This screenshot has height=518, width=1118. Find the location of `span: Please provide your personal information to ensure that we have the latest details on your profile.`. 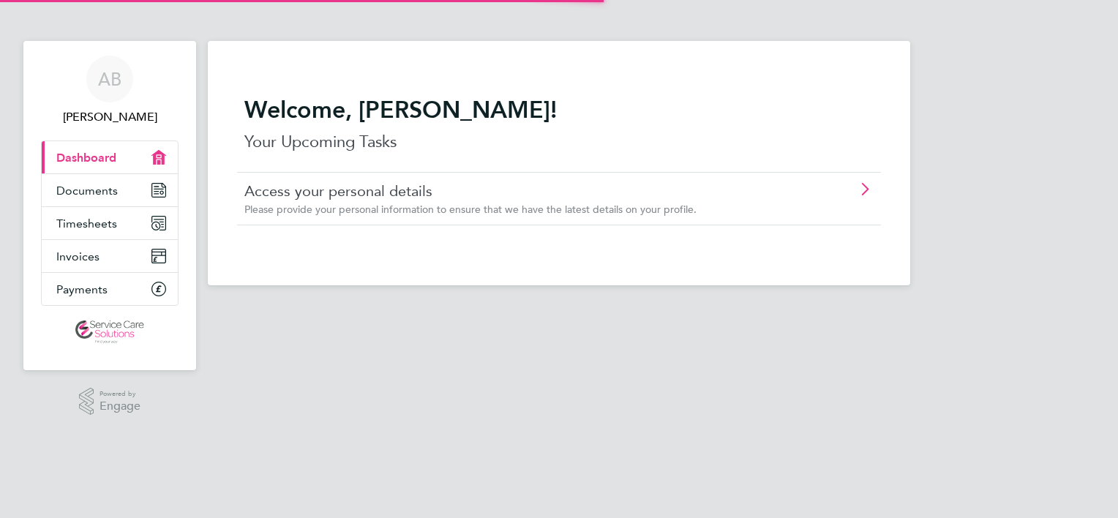

span: Please provide your personal information to ensure that we have the latest details on your profile. is located at coordinates (470, 209).